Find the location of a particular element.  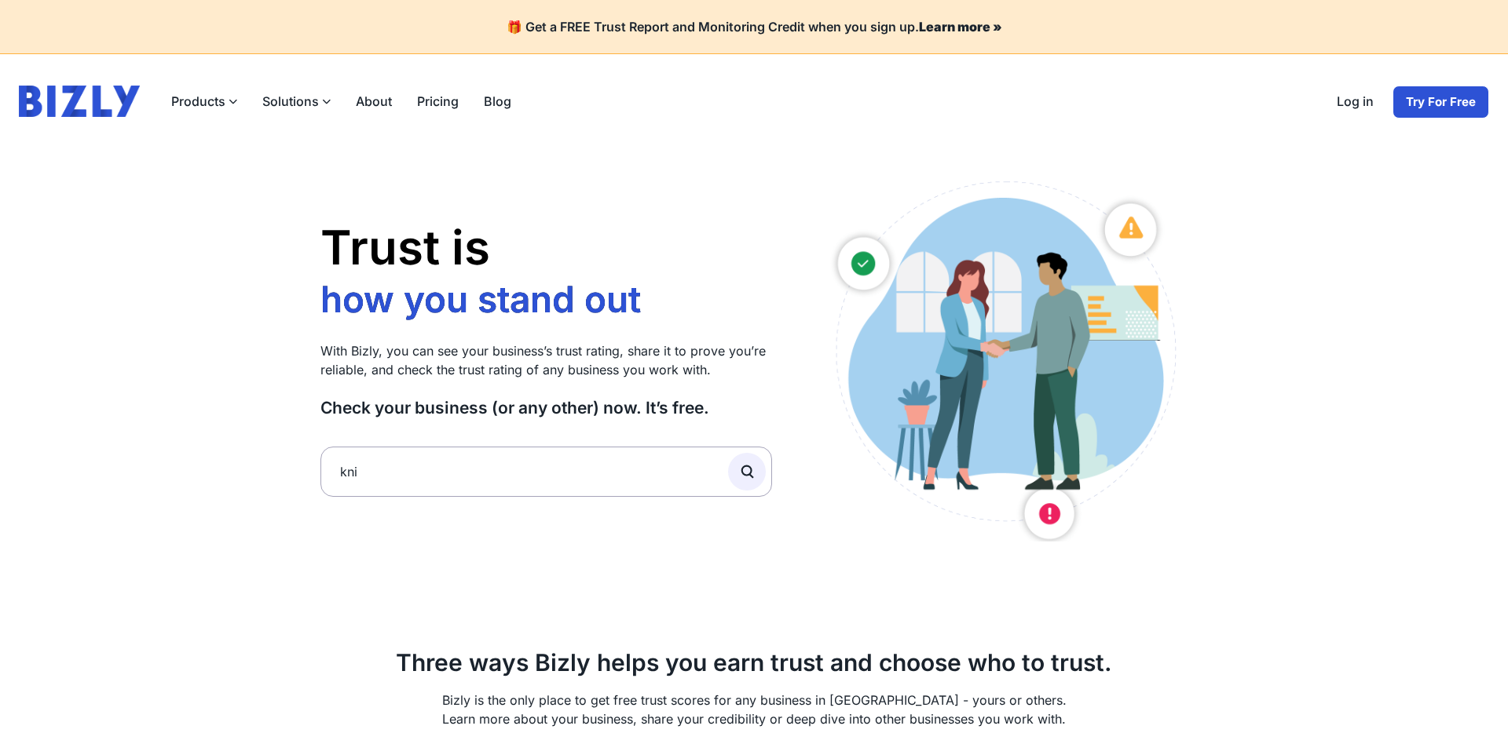

p: With Bizly, you can see your business’s trust rating, share it to prove you’re reliable, and chec... is located at coordinates (546, 360).